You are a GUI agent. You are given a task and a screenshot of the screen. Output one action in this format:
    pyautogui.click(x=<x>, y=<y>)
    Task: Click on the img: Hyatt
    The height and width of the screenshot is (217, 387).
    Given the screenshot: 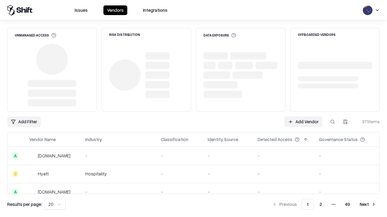 What is the action you would take?
    pyautogui.click(x=32, y=174)
    